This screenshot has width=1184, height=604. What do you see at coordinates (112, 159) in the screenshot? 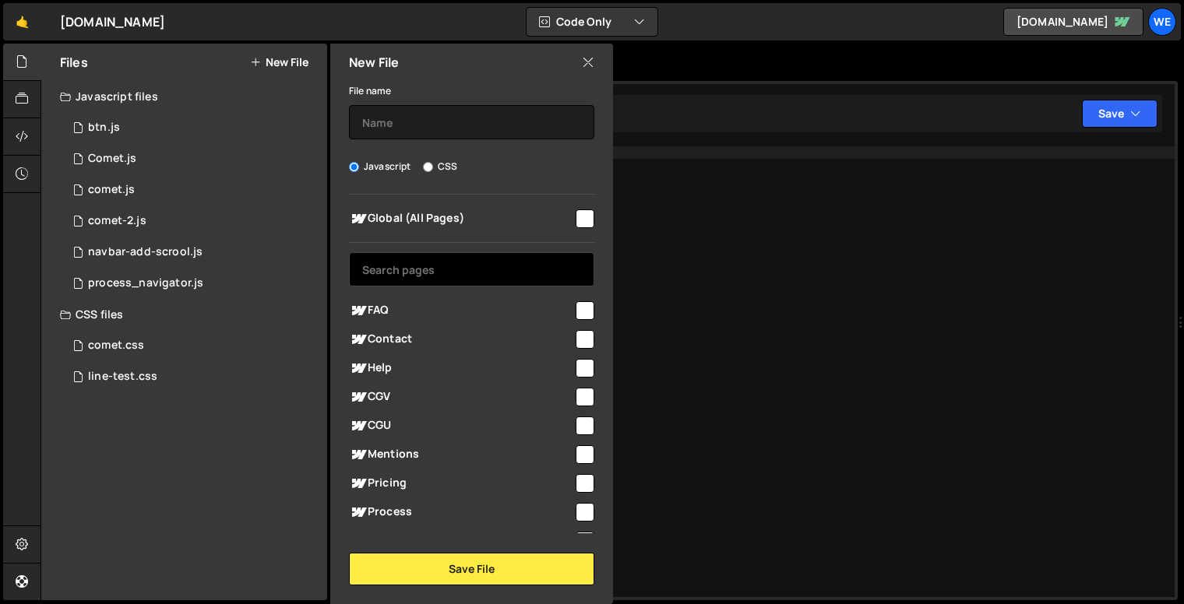
I see `div: Comet.js` at bounding box center [112, 159].